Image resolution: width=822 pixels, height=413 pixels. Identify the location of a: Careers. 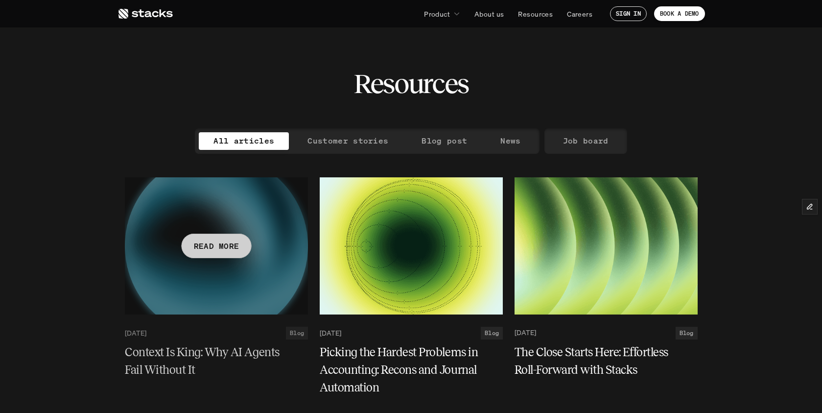
(580, 14).